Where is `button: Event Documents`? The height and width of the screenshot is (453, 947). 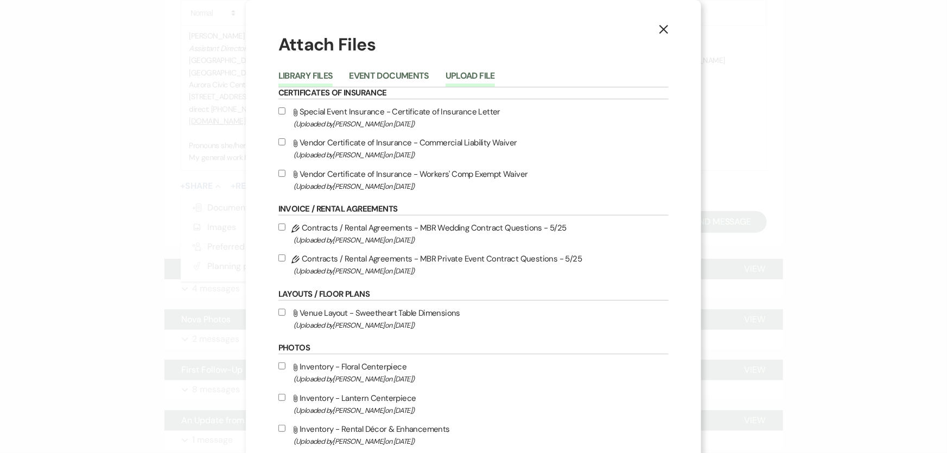
button: Event Documents is located at coordinates (388, 79).